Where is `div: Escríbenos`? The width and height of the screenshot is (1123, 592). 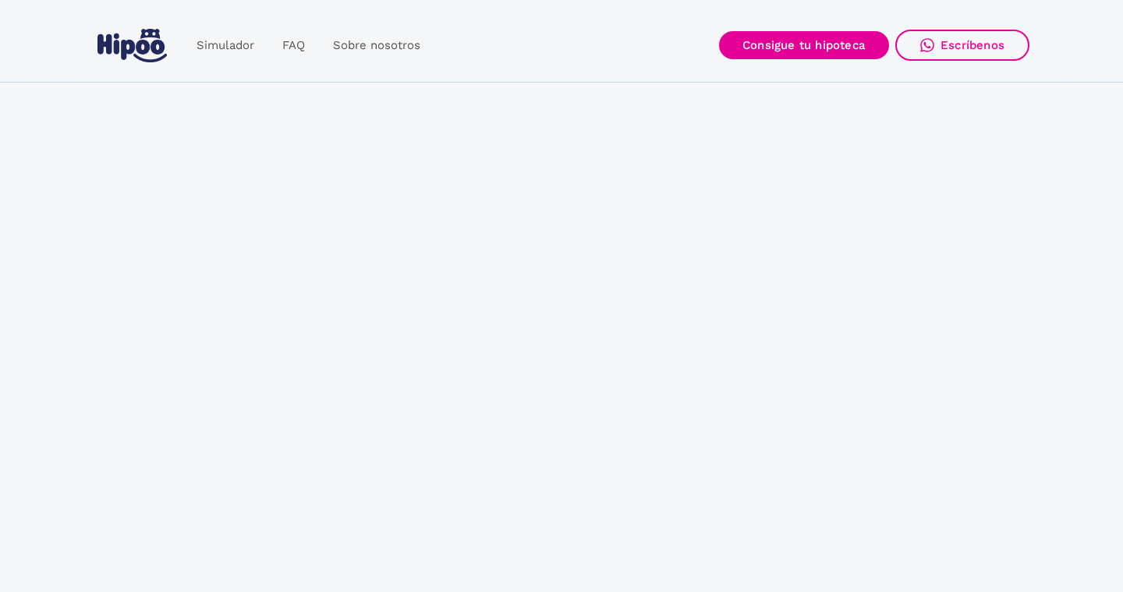 div: Escríbenos is located at coordinates (972, 45).